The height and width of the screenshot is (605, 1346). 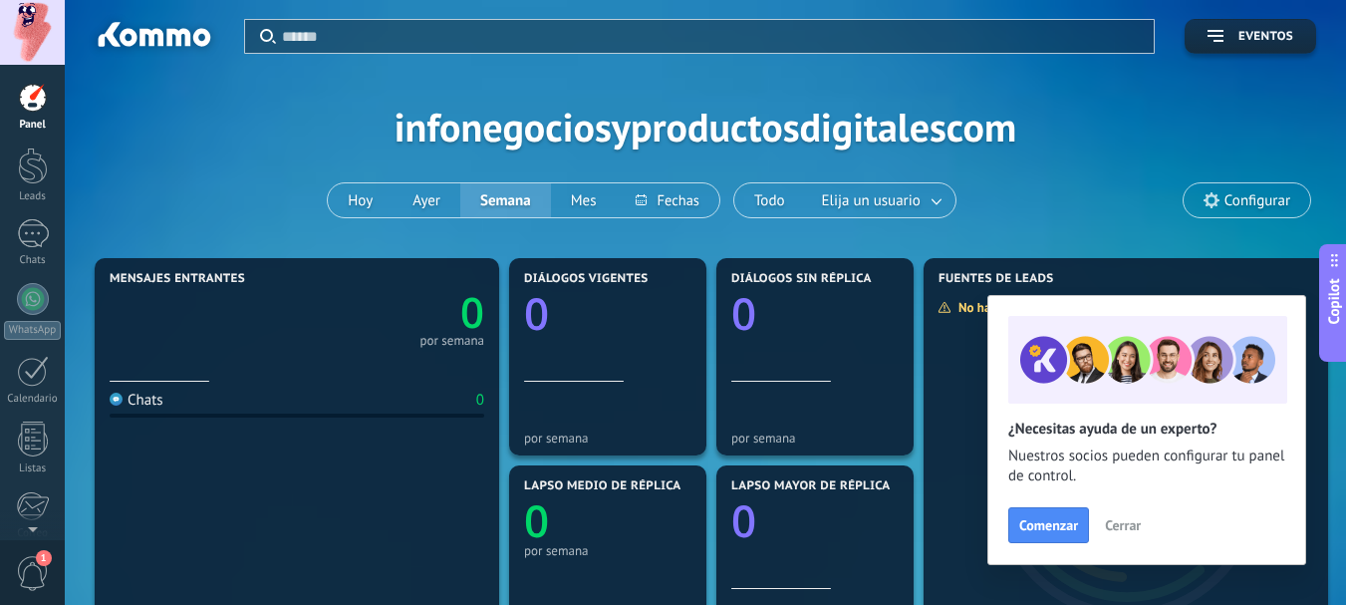 What do you see at coordinates (32, 330) in the screenshot?
I see `div: WhatsApp` at bounding box center [32, 330].